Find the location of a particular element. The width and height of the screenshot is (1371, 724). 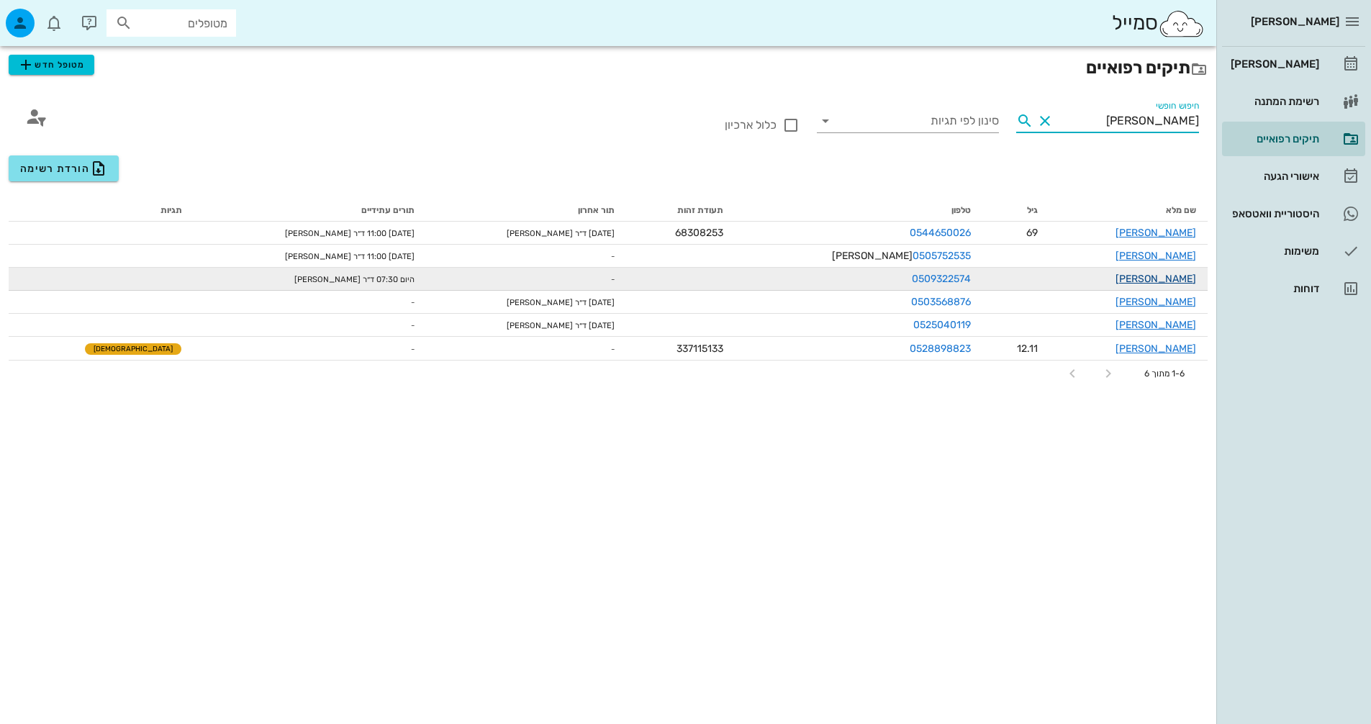

div: רשימת המתנה is located at coordinates (1273, 101).